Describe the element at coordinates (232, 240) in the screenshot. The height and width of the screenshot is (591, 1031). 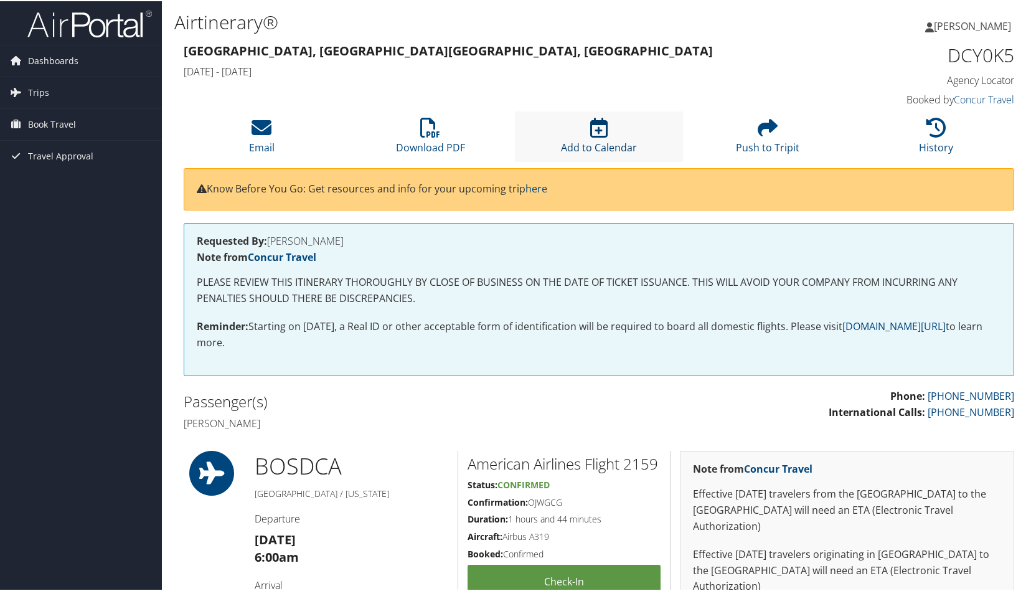
I see `strong: Requested By:` at that location.